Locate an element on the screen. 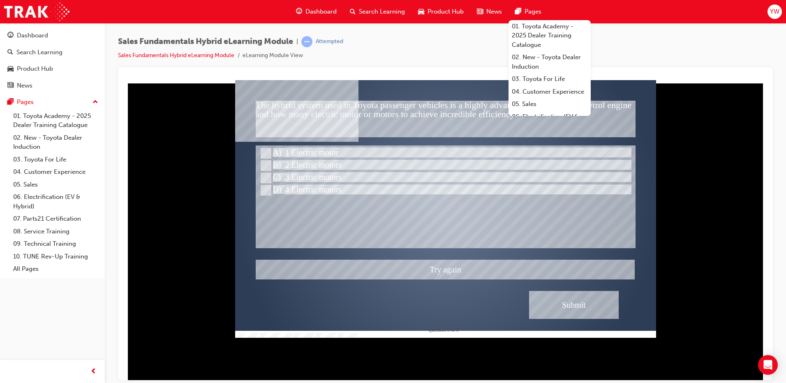 The height and width of the screenshot is (383, 786). div: Pages is located at coordinates (25, 102).